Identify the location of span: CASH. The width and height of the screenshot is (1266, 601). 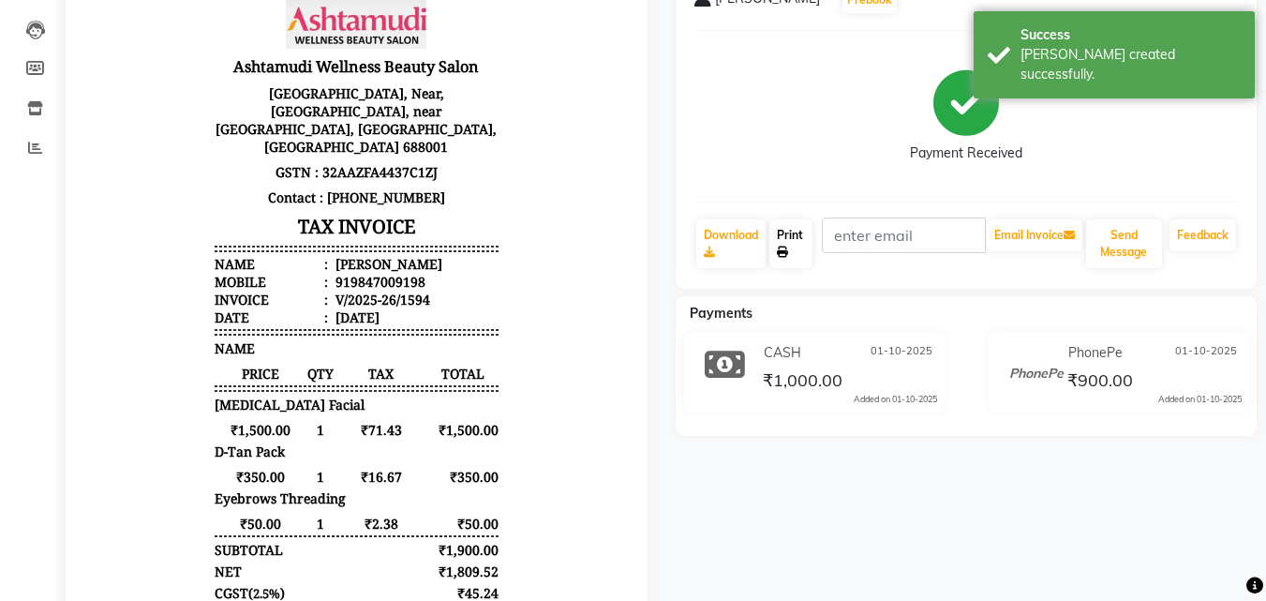
(783, 352).